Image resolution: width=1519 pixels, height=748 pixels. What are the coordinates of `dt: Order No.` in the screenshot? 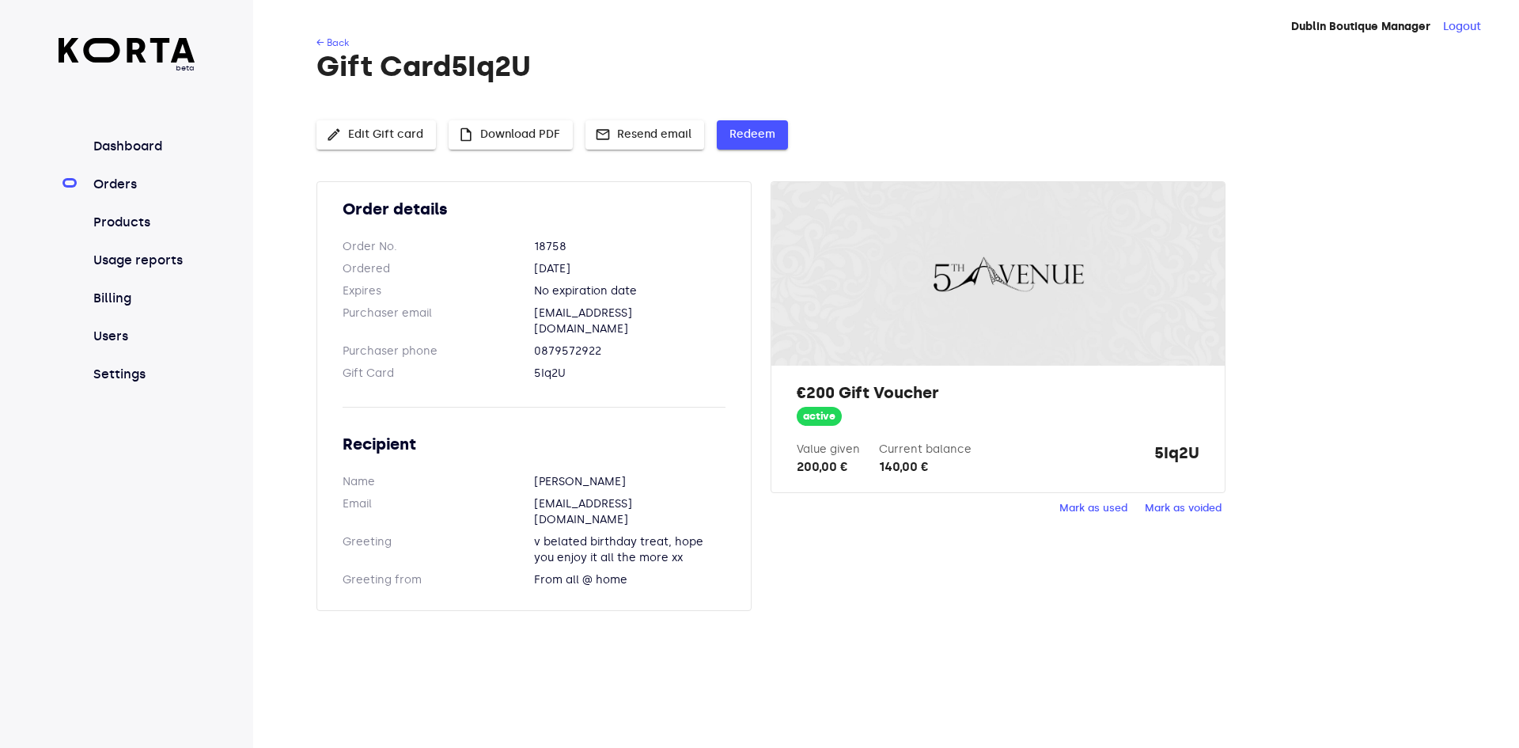 It's located at (438, 247).